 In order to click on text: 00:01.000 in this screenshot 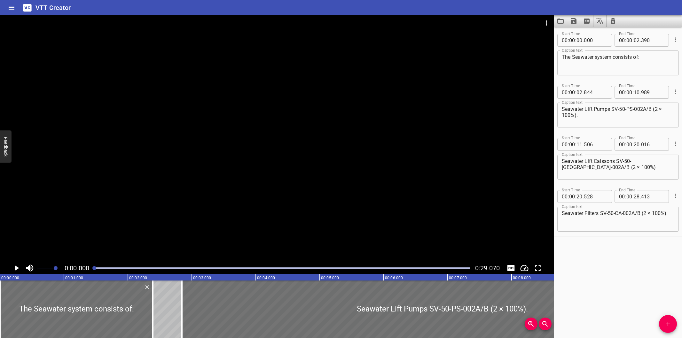, I will do `click(74, 278)`.